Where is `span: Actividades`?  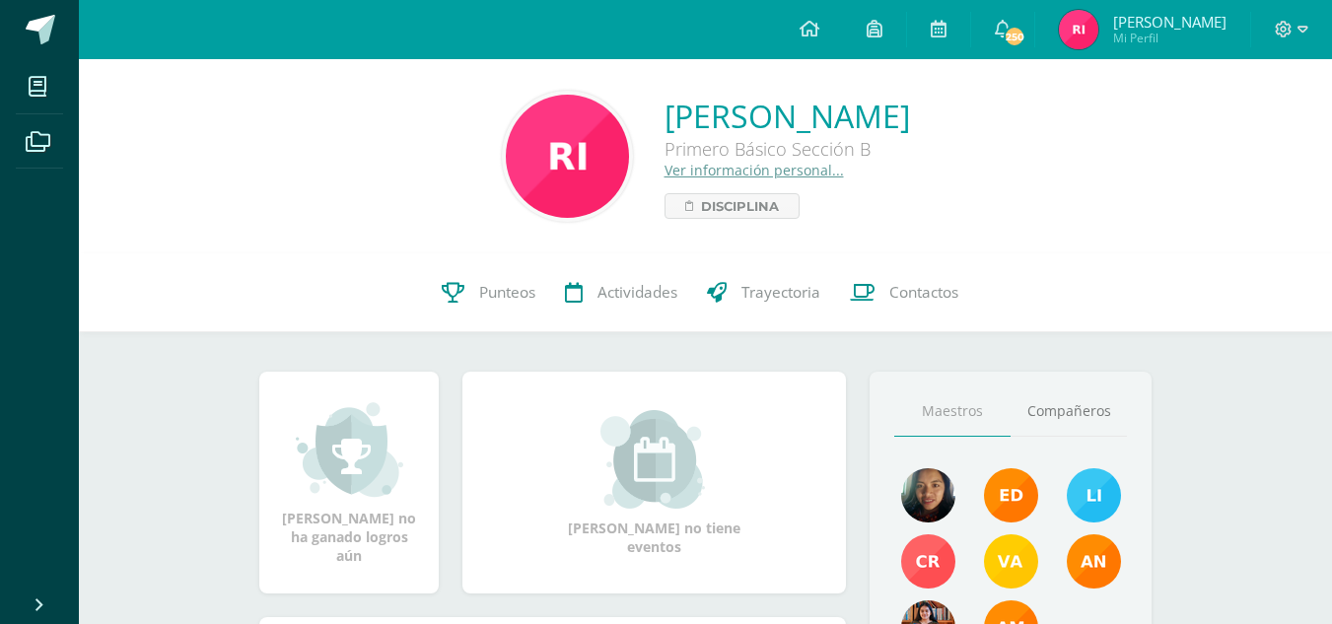 span: Actividades is located at coordinates (637, 292).